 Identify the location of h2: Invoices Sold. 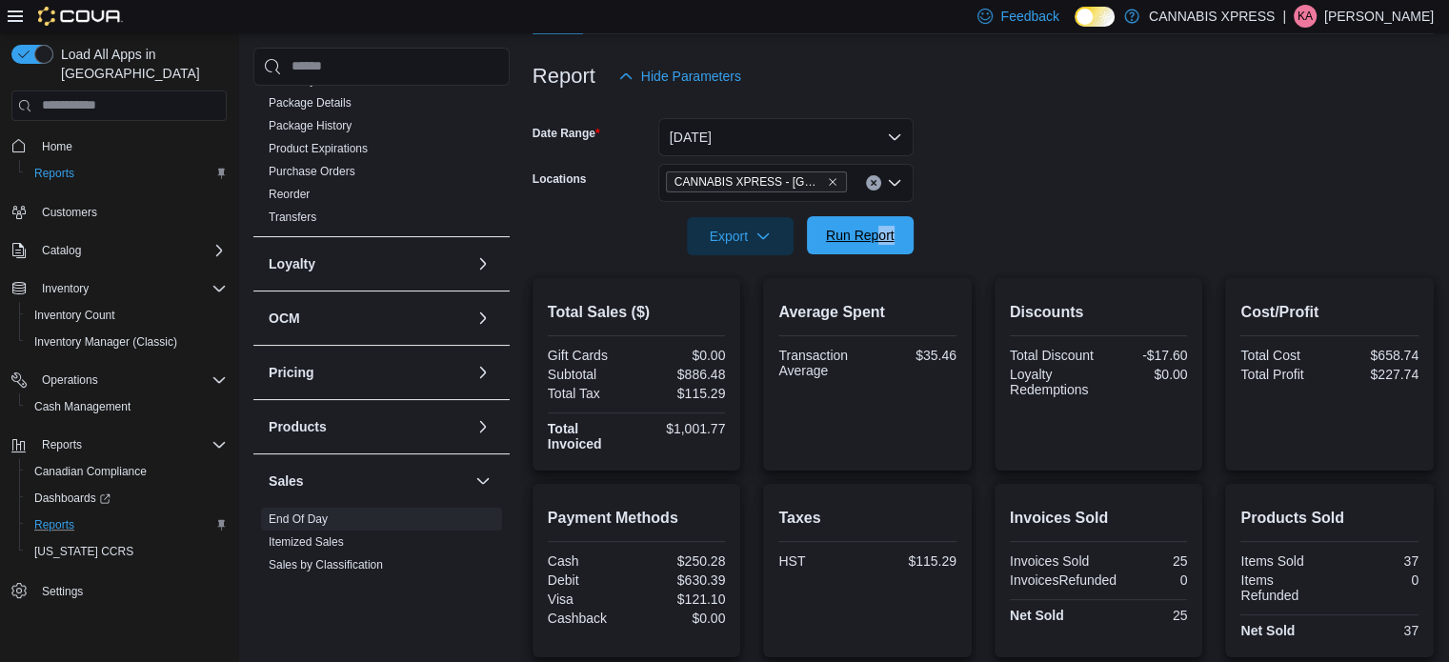
(1098, 518).